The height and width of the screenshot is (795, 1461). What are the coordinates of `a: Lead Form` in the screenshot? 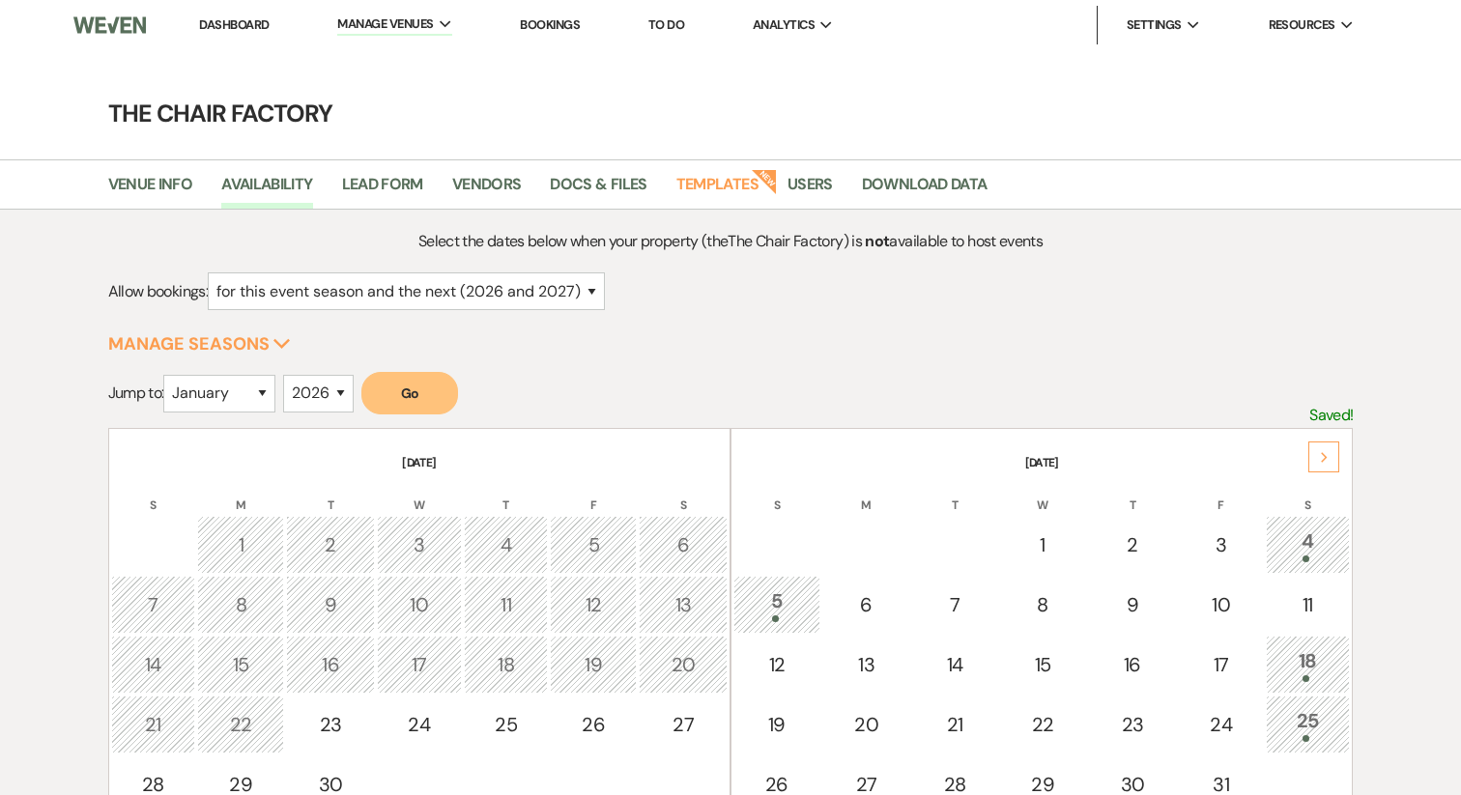 It's located at (383, 190).